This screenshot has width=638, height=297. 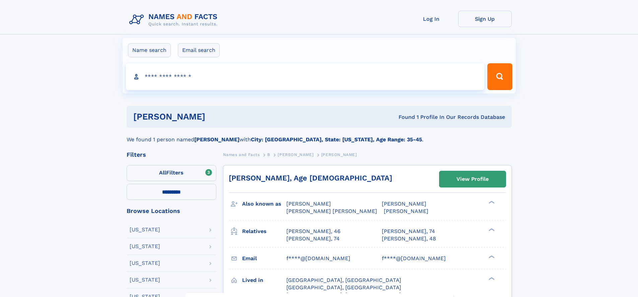 What do you see at coordinates (171, 155) in the screenshot?
I see `div: Filters` at bounding box center [171, 155].